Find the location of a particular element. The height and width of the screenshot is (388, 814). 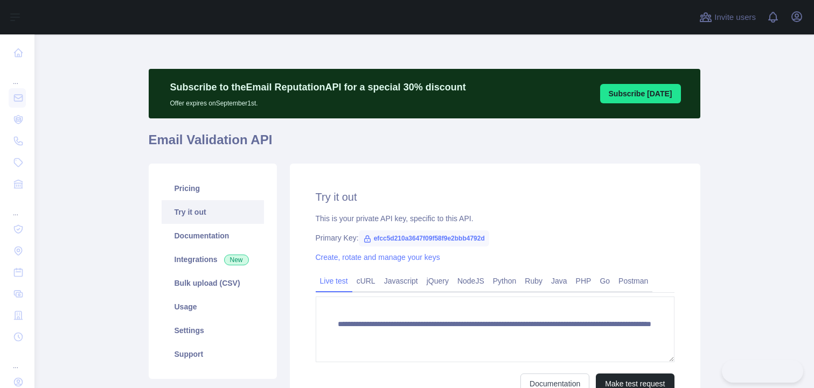

h1: Email Validation API is located at coordinates (424, 144).